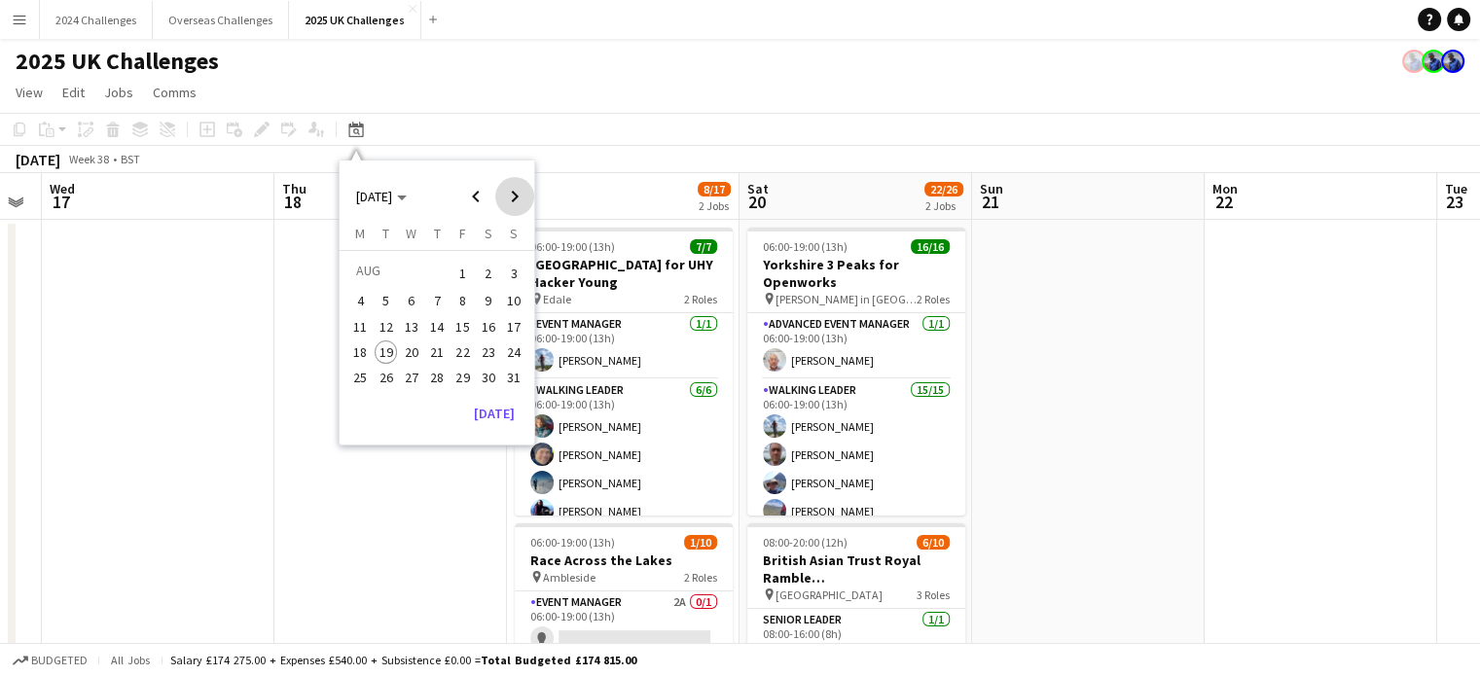 Image resolution: width=1480 pixels, height=676 pixels. I want to click on button: 01-08-2025, so click(462, 272).